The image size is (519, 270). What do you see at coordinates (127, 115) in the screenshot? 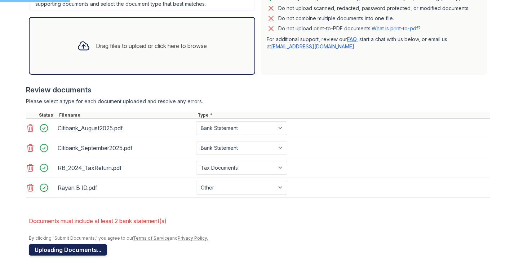
I see `div: Filename` at bounding box center [127, 115].